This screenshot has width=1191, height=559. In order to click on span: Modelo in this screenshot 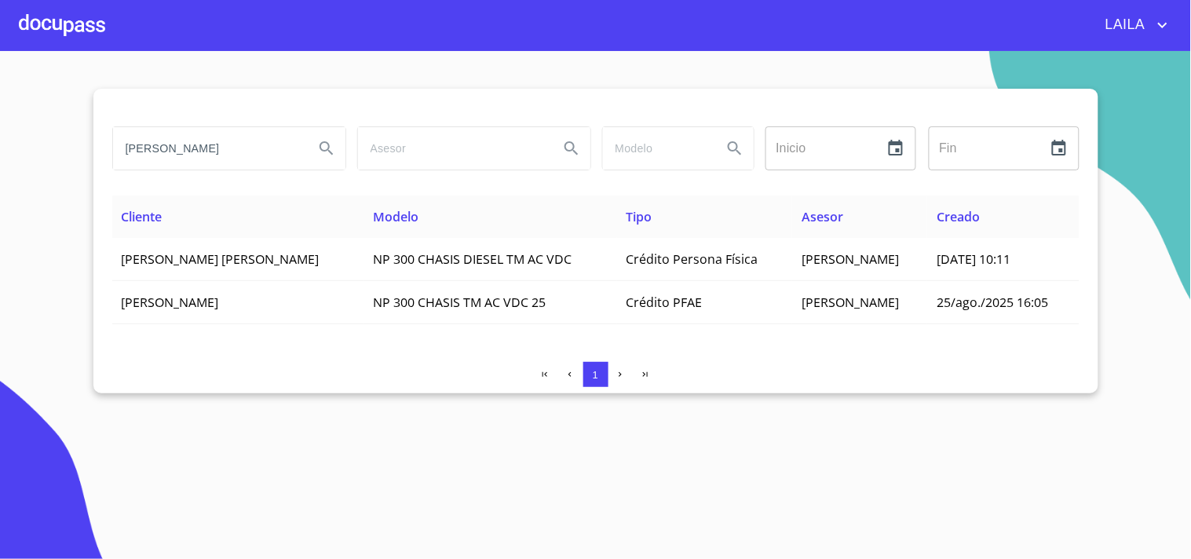, I will do `click(396, 217)`.